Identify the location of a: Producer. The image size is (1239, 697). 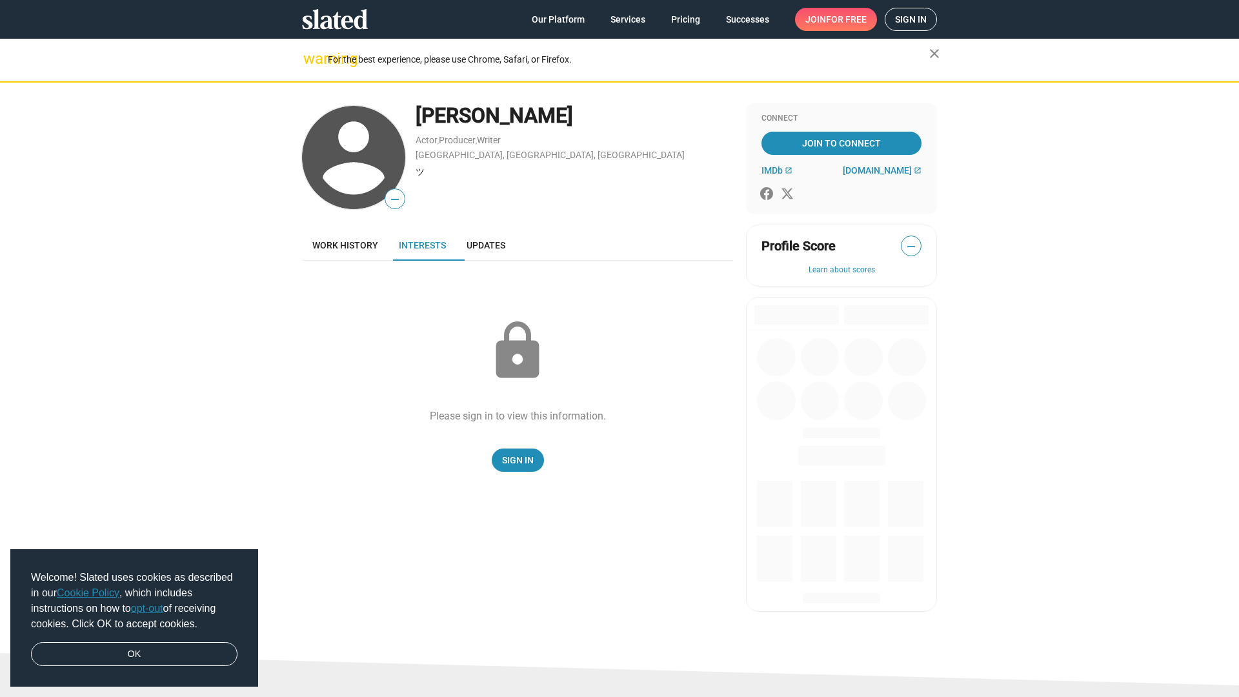
(457, 140).